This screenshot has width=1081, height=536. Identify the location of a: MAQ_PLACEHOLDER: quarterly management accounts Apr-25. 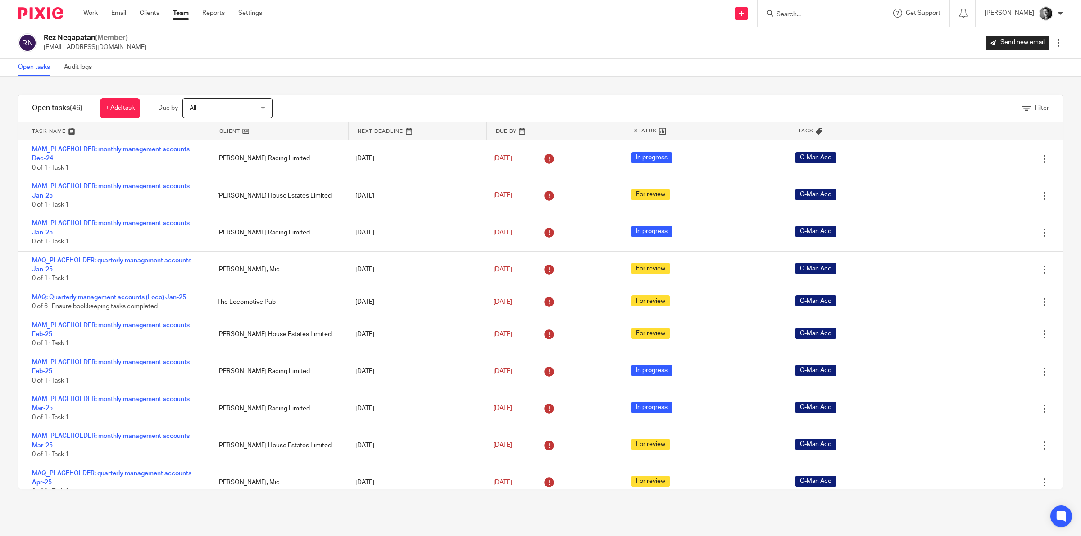
(112, 478).